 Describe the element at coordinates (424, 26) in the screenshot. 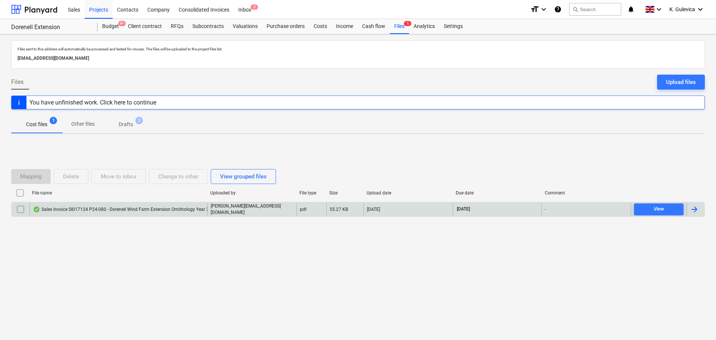

I see `div: Analytics` at that location.